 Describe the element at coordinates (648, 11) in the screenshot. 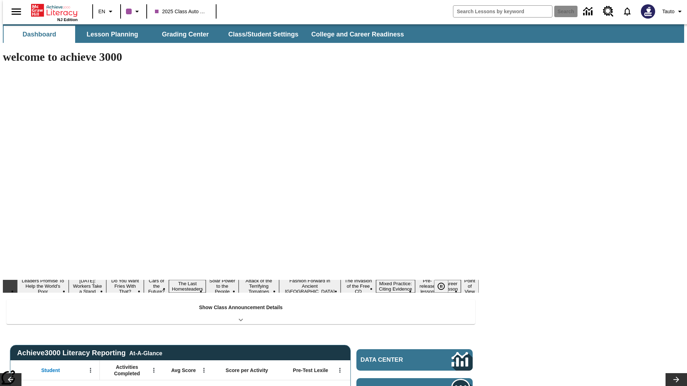

I see `button: Select a new avatar` at that location.